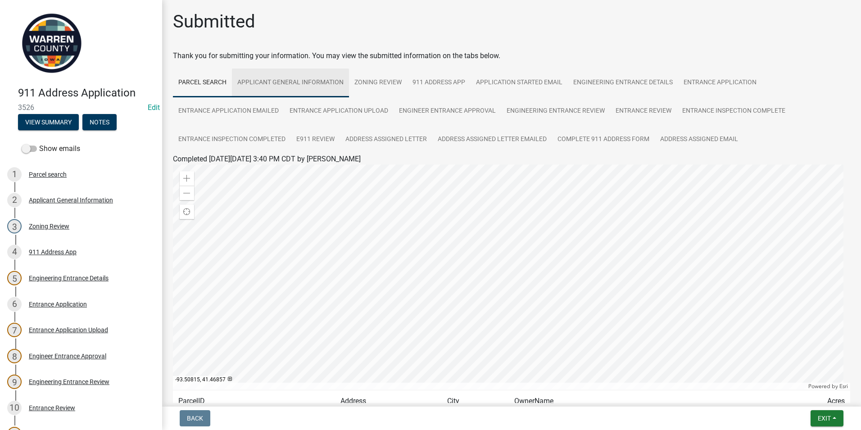 Image resolution: width=861 pixels, height=430 pixels. What do you see at coordinates (48, 122) in the screenshot?
I see `button: View Summary` at bounding box center [48, 122].